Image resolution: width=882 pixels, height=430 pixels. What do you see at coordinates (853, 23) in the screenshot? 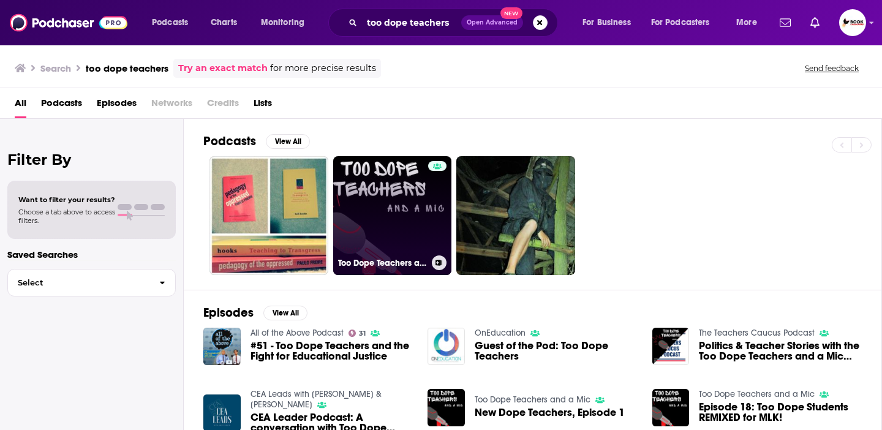
I see `button: Show profile menu` at bounding box center [853, 23].